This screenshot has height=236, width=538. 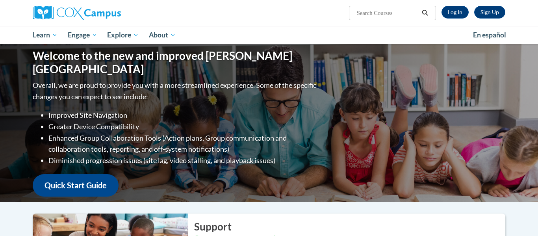 What do you see at coordinates (175, 91) in the screenshot?
I see `p: Overall, we are proud to provide you with a more streamlined experience. Some of the specific cha...` at bounding box center [175, 91].